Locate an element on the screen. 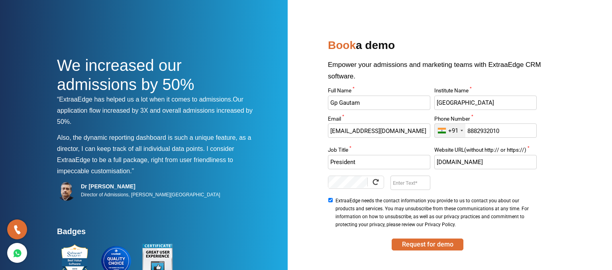 Image resolution: width=612 pixels, height=270 pixels. span: “ExtraaEdge has helped us a lot when it comes to admissions. is located at coordinates (145, 99).